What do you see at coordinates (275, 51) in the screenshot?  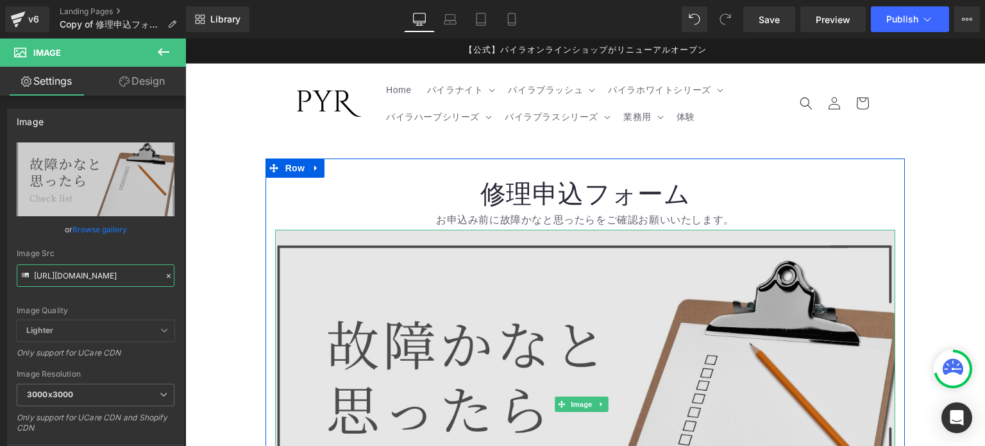 I see `summary: パイラナイト` at bounding box center [275, 51].